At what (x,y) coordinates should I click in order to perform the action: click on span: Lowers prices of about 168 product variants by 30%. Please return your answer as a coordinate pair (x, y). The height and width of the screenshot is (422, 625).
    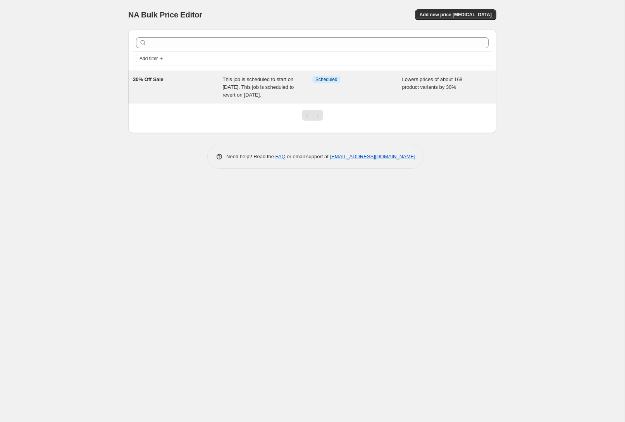
    Looking at the image, I should click on (433, 83).